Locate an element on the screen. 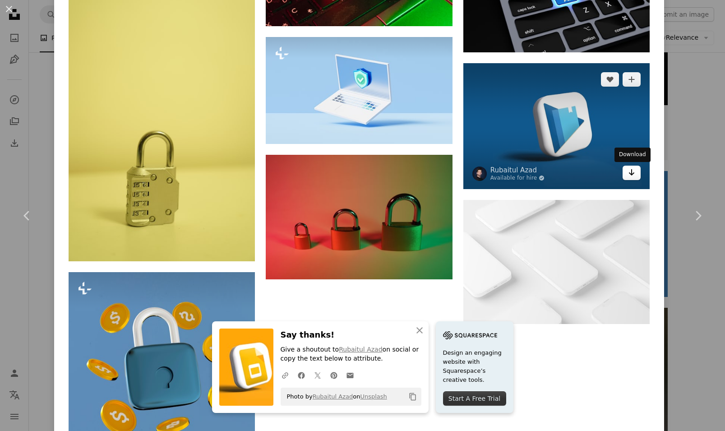 This screenshot has width=725, height=431. img: a laptop with a shield on the screen is located at coordinates (359, 90).